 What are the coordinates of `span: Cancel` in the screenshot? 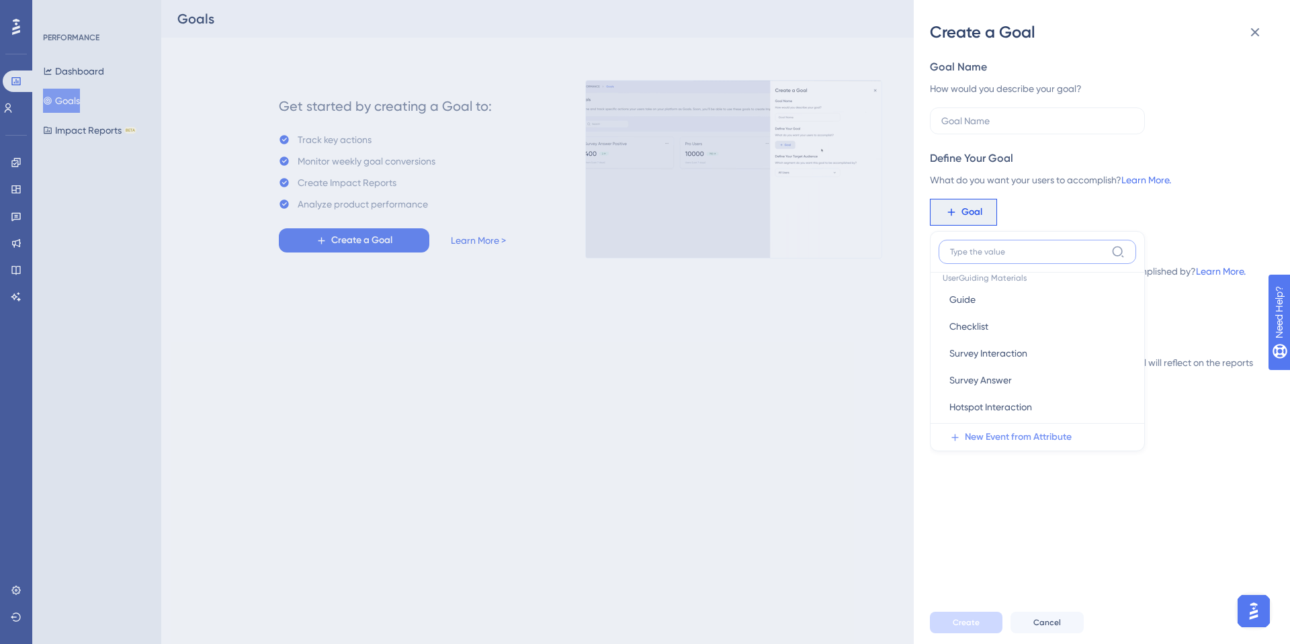 It's located at (1047, 623).